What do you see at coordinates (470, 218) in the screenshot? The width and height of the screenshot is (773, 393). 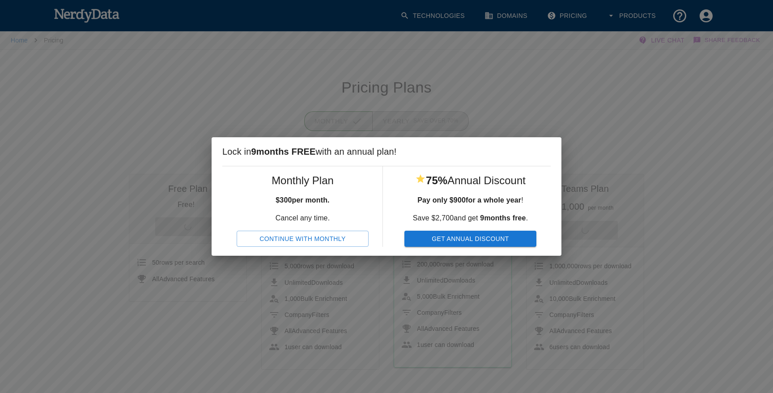 I see `p: Save $ 2,700 and get .` at bounding box center [470, 218].